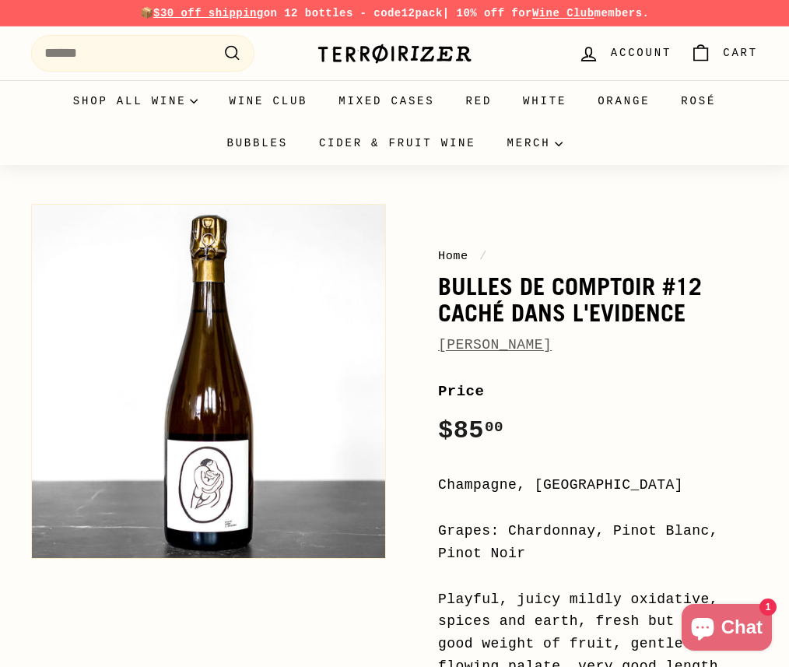 The height and width of the screenshot is (667, 789). What do you see at coordinates (625, 53) in the screenshot?
I see `a: Account` at bounding box center [625, 53].